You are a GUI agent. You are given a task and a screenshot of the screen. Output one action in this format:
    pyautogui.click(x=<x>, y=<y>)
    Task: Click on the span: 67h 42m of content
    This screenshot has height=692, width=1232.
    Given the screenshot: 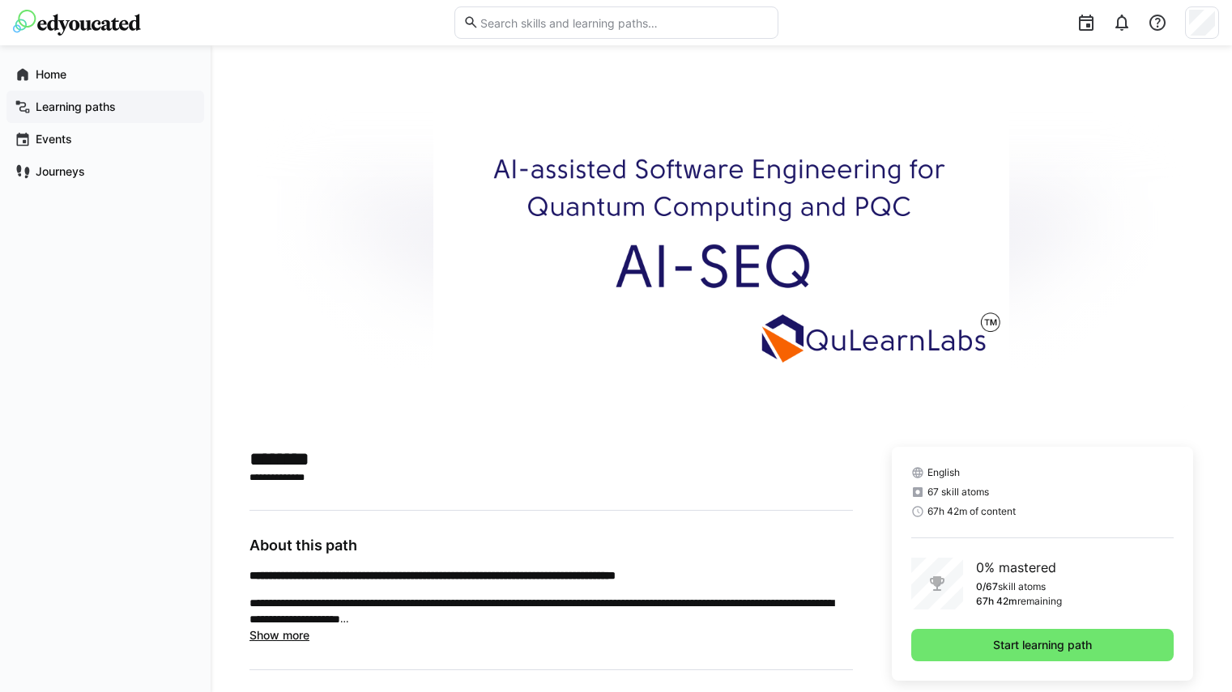 What is the action you would take?
    pyautogui.click(x=971, y=512)
    